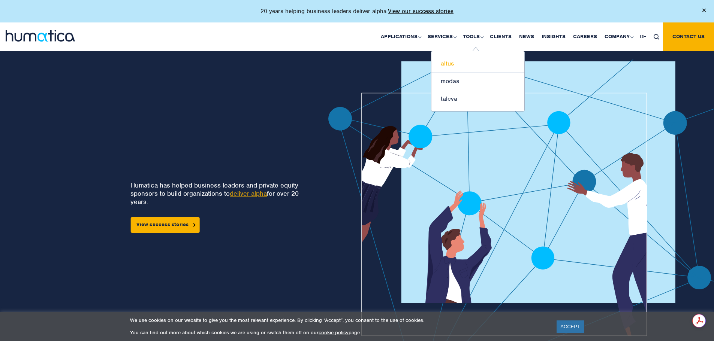  I want to click on a: altus, so click(478, 64).